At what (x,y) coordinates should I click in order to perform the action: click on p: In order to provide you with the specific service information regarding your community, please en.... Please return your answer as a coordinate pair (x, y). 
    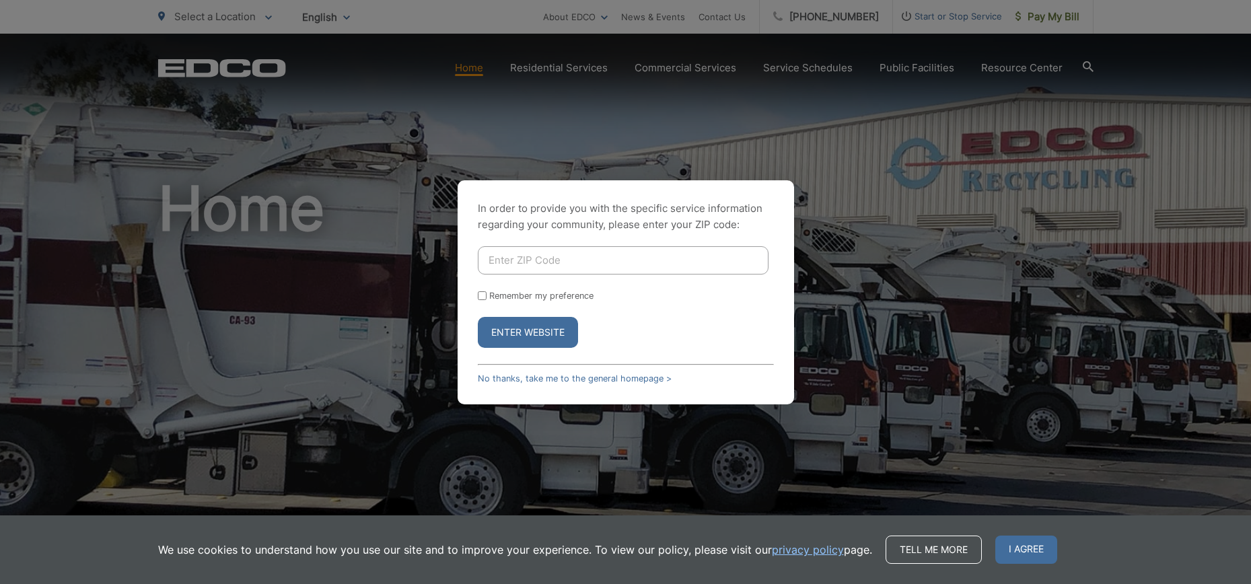
    Looking at the image, I should click on (626, 217).